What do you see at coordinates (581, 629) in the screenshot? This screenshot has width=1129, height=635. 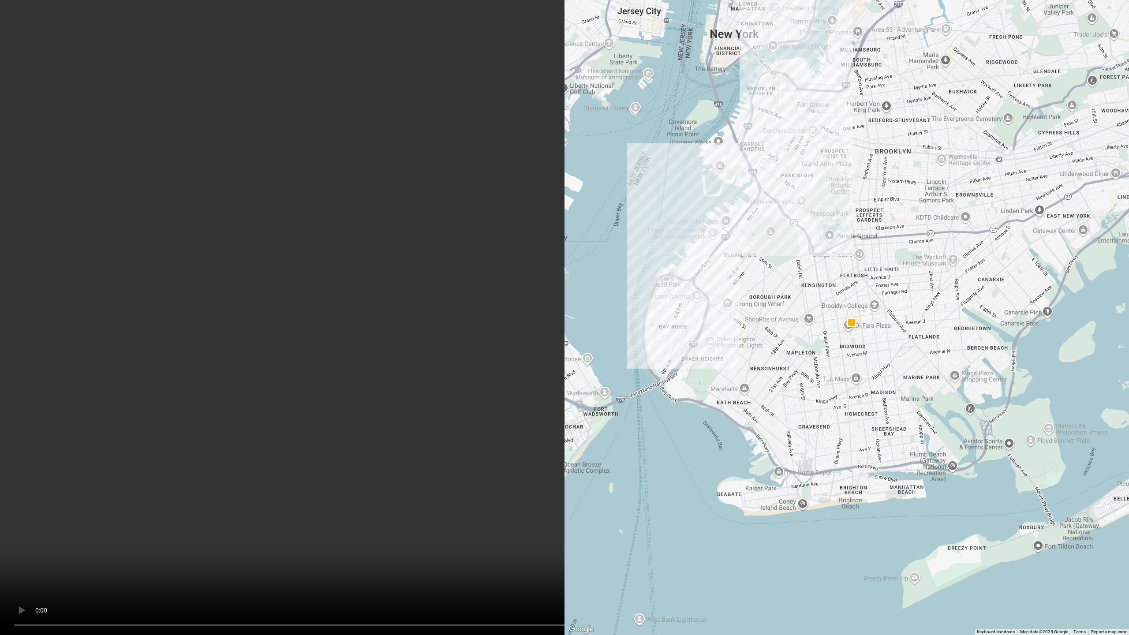 I see `img: Google` at bounding box center [581, 629].